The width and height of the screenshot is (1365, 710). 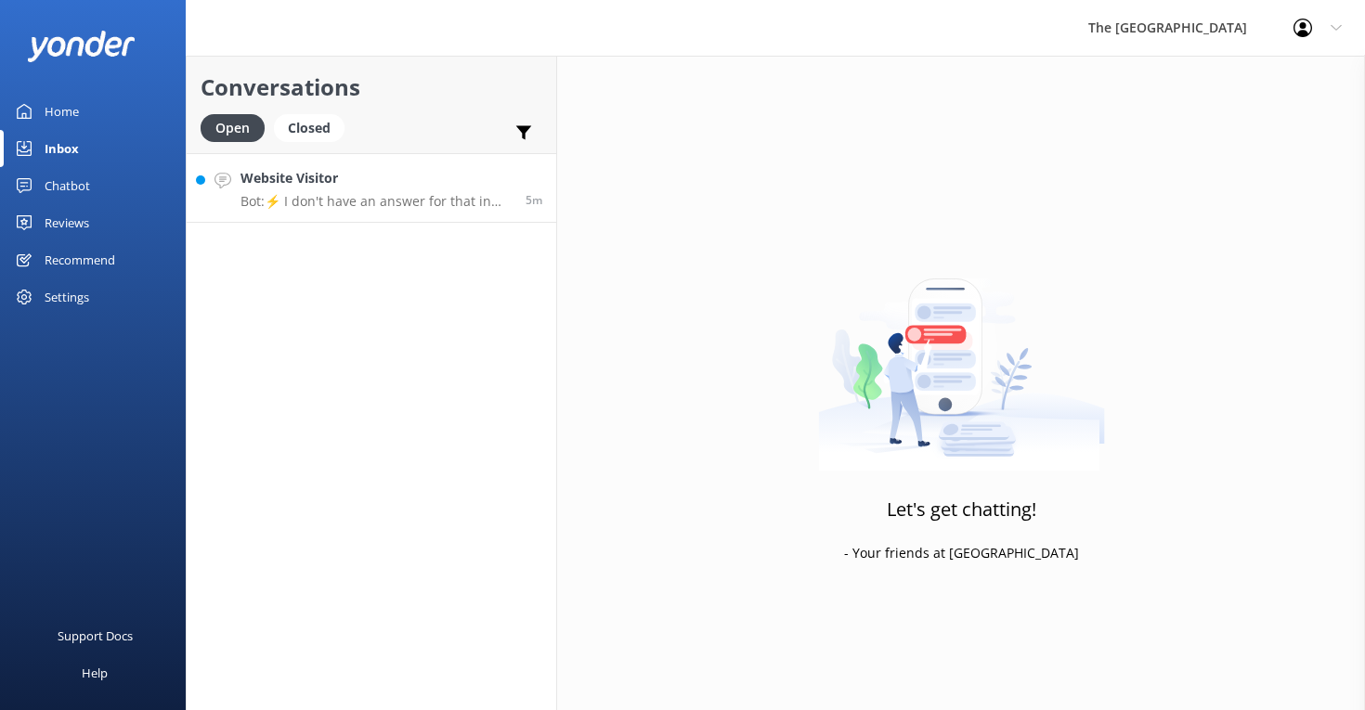 What do you see at coordinates (67, 297) in the screenshot?
I see `div: Settings` at bounding box center [67, 297].